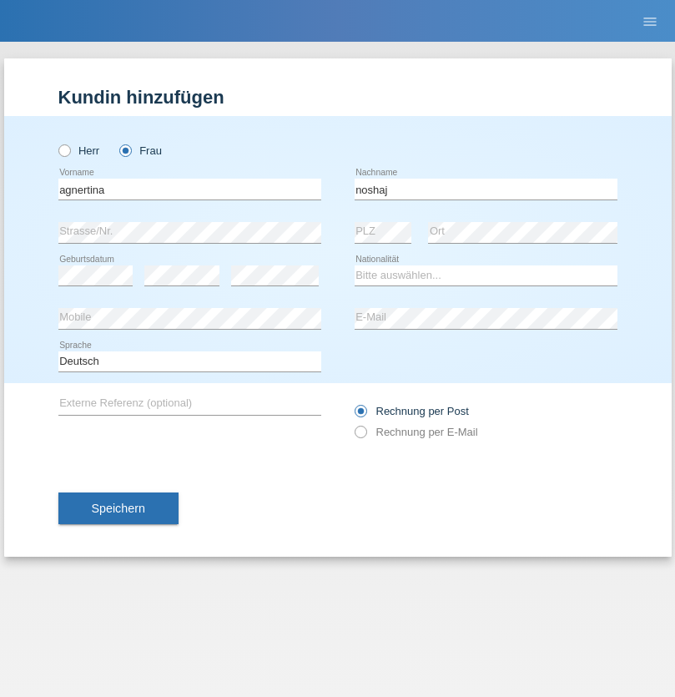 This screenshot has height=697, width=675. Describe the element at coordinates (124, 149) in the screenshot. I see `input: Frau` at that location.